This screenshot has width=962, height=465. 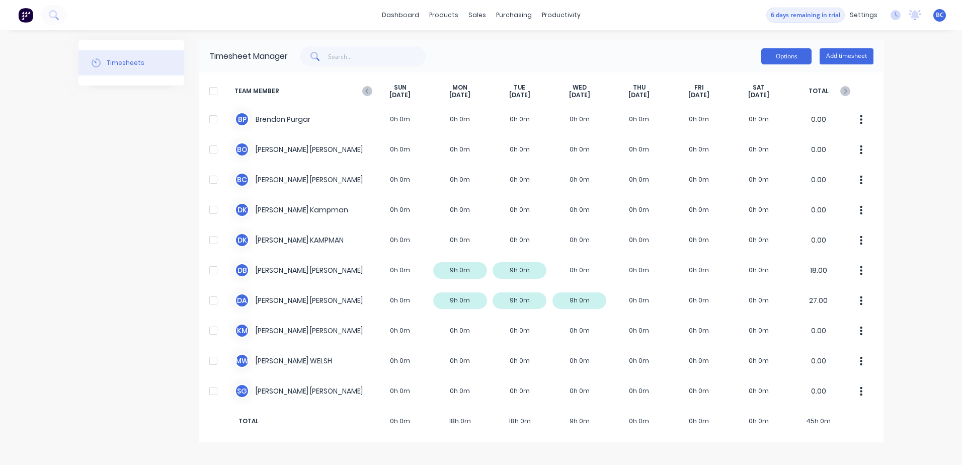 What do you see at coordinates (579, 421) in the screenshot?
I see `span: 9h 0m` at bounding box center [579, 421].